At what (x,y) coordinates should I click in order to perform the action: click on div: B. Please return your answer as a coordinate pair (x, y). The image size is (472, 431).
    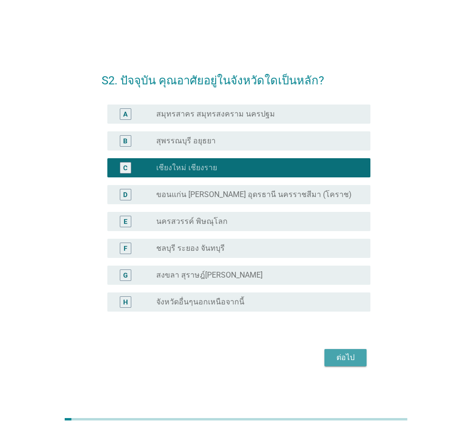
    Looking at the image, I should click on (125, 140).